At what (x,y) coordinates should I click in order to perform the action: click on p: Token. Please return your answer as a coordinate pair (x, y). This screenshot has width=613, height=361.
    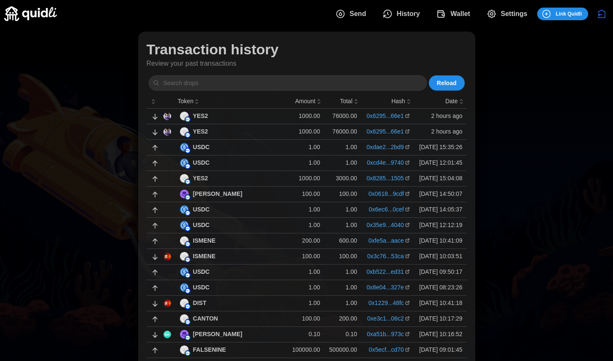
    Looking at the image, I should click on (185, 102).